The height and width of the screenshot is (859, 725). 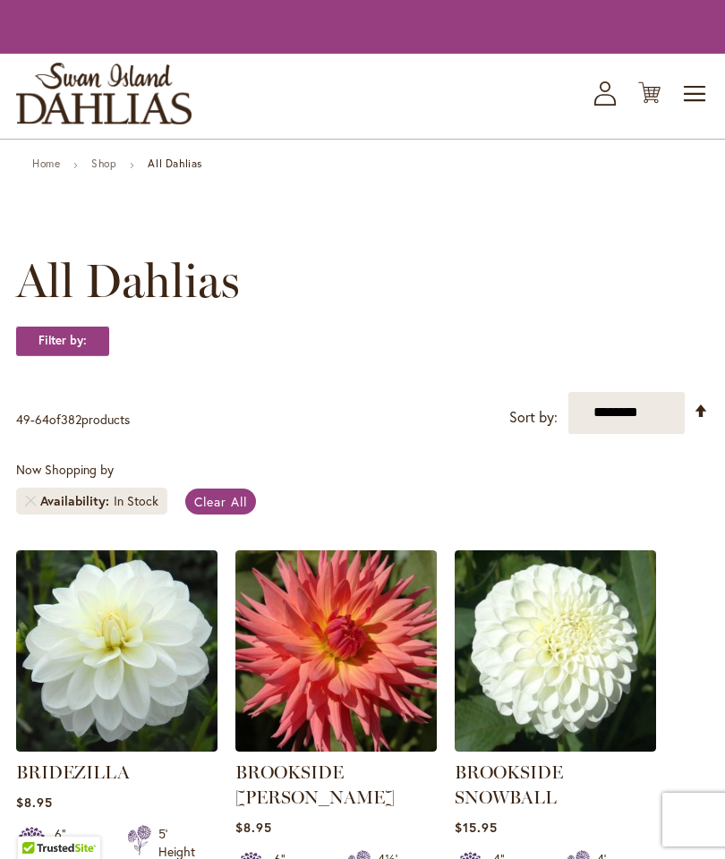 I want to click on span: Now Shopping by, so click(x=64, y=469).